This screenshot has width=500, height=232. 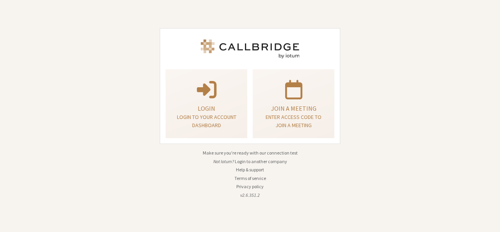 What do you see at coordinates (250, 169) in the screenshot?
I see `a: Help & support` at bounding box center [250, 169].